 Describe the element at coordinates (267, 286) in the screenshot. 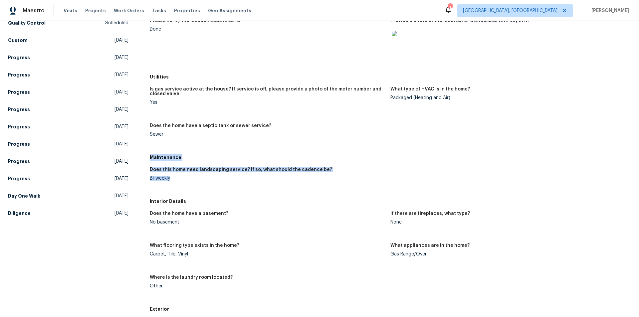

I see `div: Other` at that location.